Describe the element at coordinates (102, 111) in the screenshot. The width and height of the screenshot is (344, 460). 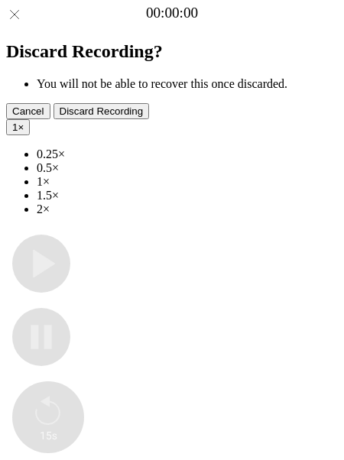
I see `button: Discard Recording` at that location.